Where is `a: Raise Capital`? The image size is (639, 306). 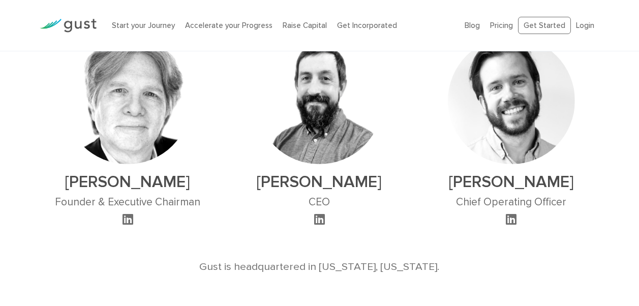
a: Raise Capital is located at coordinates (304, 25).